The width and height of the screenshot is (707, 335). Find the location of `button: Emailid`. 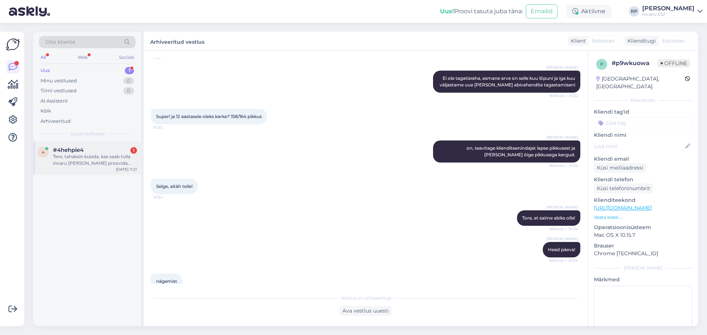

button: Emailid is located at coordinates (541, 11).